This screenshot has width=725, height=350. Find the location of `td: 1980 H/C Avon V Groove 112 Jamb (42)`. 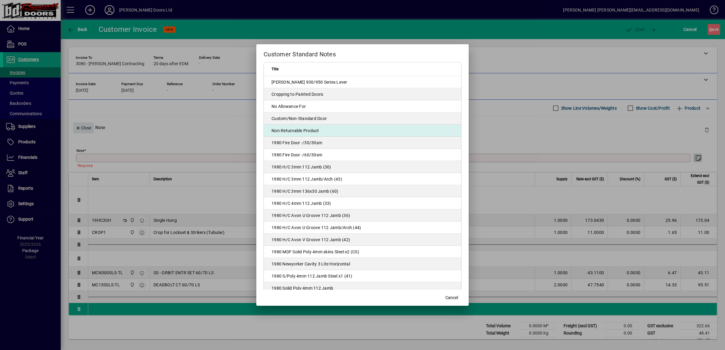

td: 1980 H/C Avon V Groove 112 Jamb (42) is located at coordinates (362, 240).